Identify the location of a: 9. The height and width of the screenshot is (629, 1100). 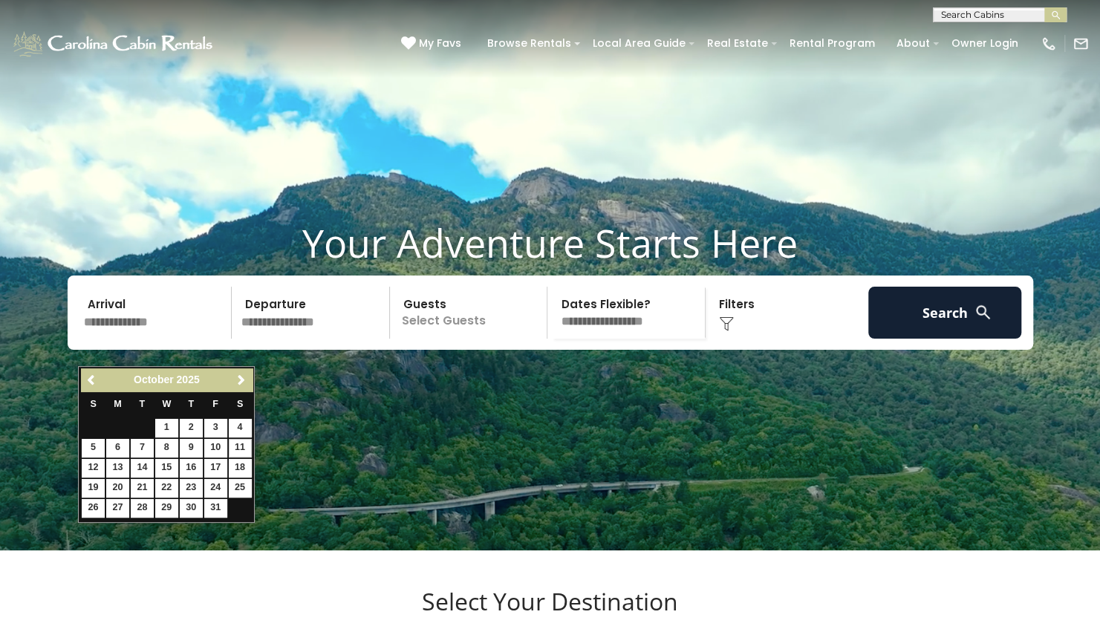
(191, 448).